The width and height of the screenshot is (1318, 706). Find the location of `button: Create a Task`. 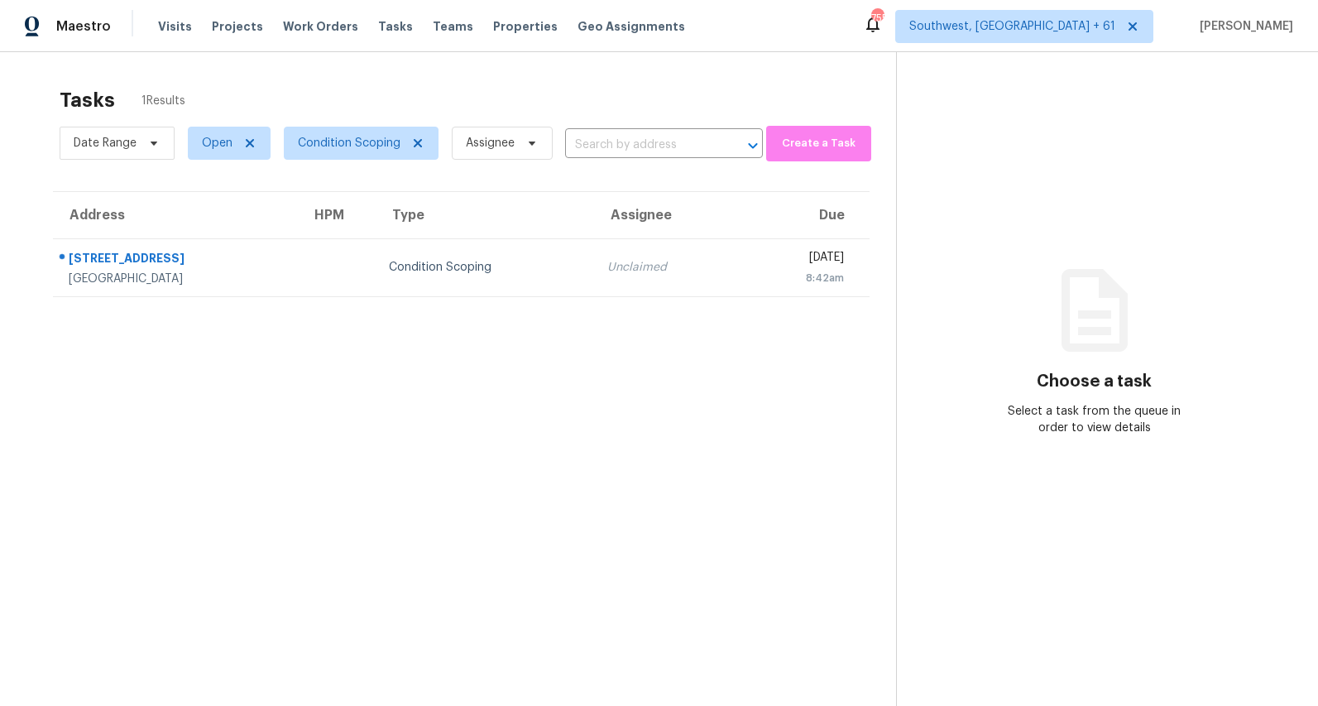

button: Create a Task is located at coordinates (818, 143).